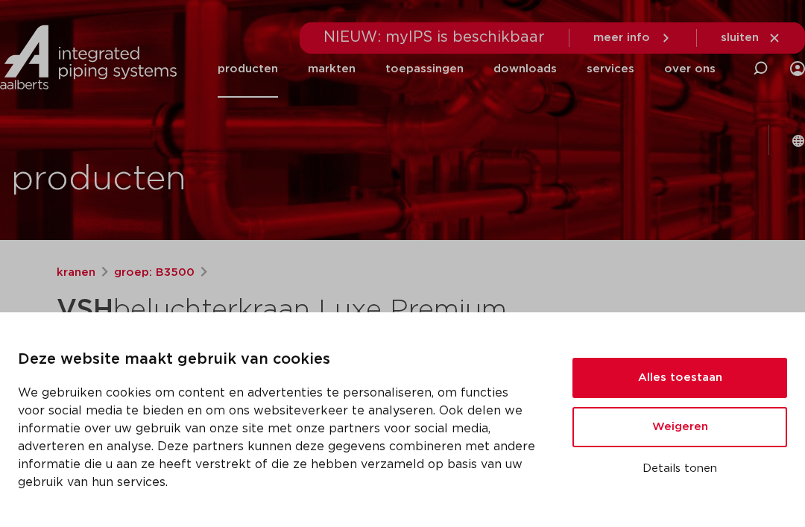  What do you see at coordinates (424, 69) in the screenshot?
I see `a: toepassingen` at bounding box center [424, 69].